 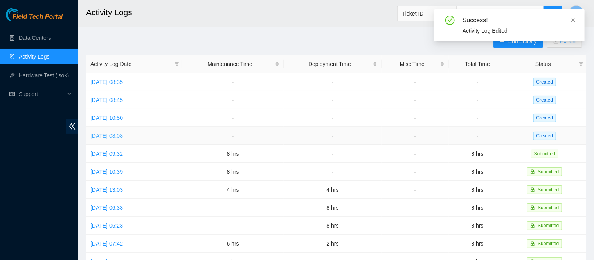 I want to click on span: check-circle, so click(x=450, y=20).